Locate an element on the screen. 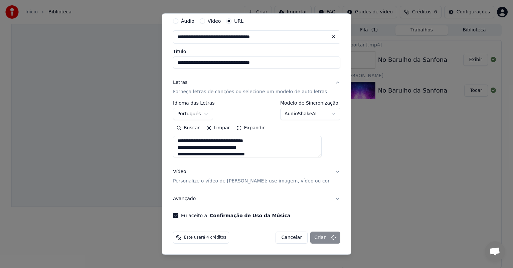 This screenshot has height=268, width=513. button: Expandir is located at coordinates (251, 128).